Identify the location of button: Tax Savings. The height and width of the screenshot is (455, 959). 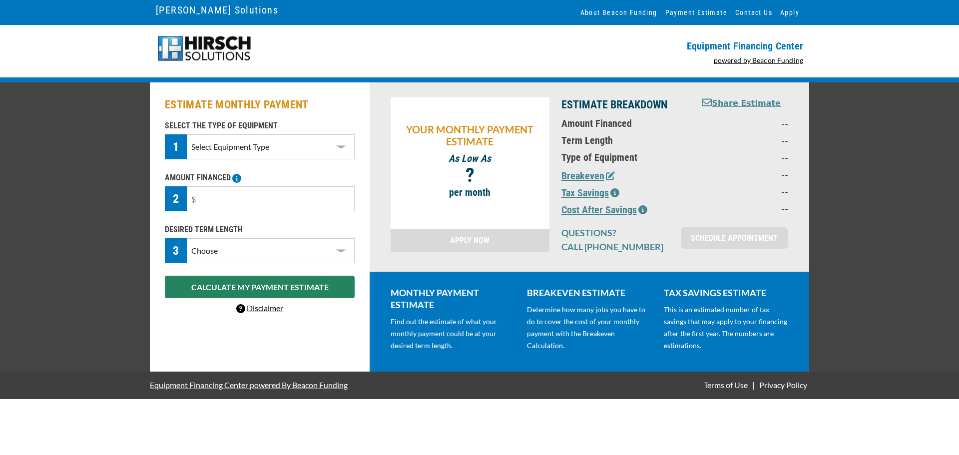
(590, 193).